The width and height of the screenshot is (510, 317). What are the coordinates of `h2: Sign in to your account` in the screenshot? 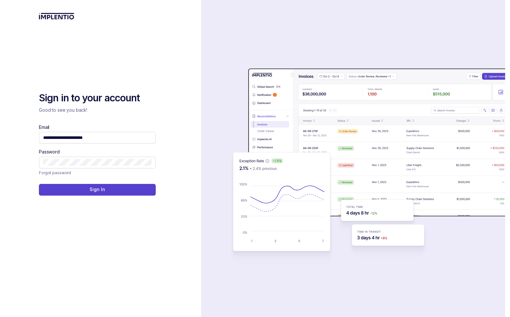 It's located at (97, 98).